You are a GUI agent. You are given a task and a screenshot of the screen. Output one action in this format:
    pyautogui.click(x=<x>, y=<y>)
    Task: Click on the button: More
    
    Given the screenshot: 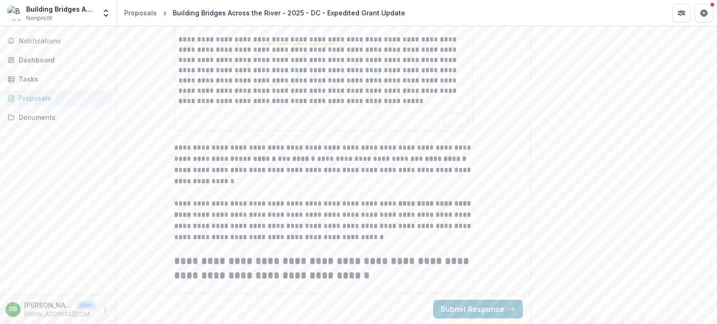 What is the action you would take?
    pyautogui.click(x=105, y=310)
    